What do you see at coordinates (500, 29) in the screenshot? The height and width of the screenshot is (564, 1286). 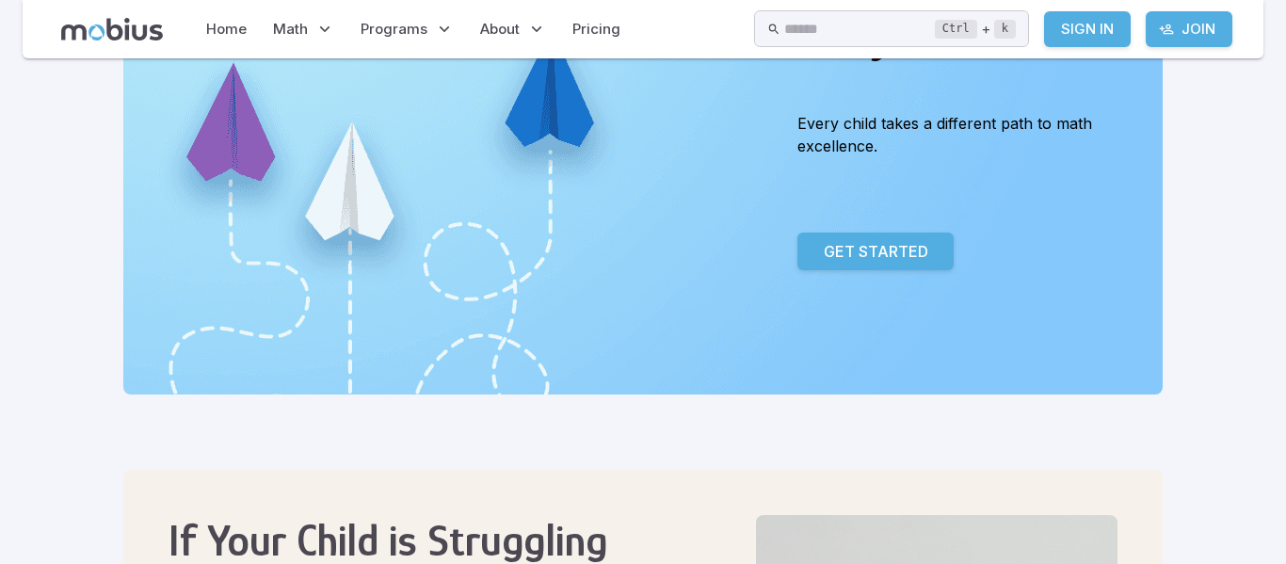 I see `span: About` at bounding box center [500, 29].